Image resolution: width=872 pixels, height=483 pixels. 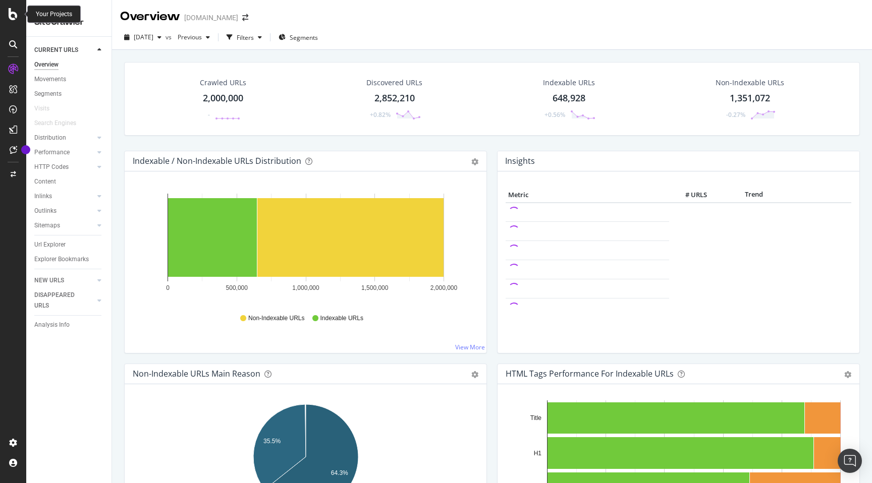 What do you see at coordinates (64, 301) in the screenshot?
I see `a: DISAPPEARED URLS` at bounding box center [64, 301].